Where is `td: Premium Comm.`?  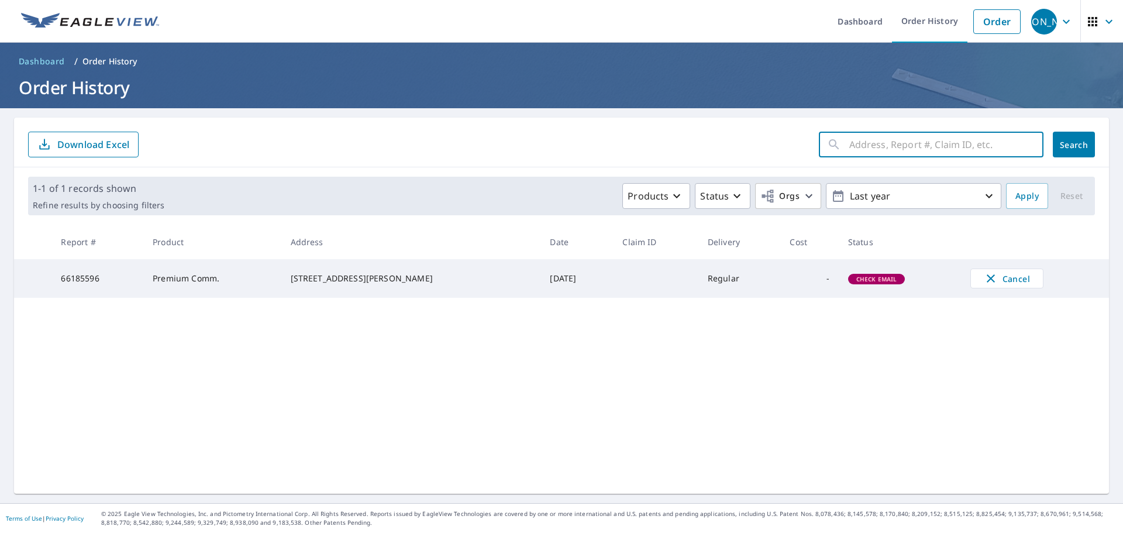 td: Premium Comm. is located at coordinates (212, 278).